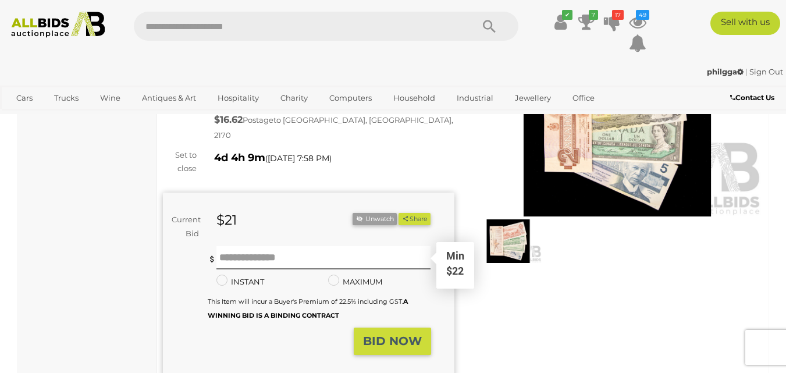 The height and width of the screenshot is (373, 786). I want to click on a: Hospitality, so click(238, 98).